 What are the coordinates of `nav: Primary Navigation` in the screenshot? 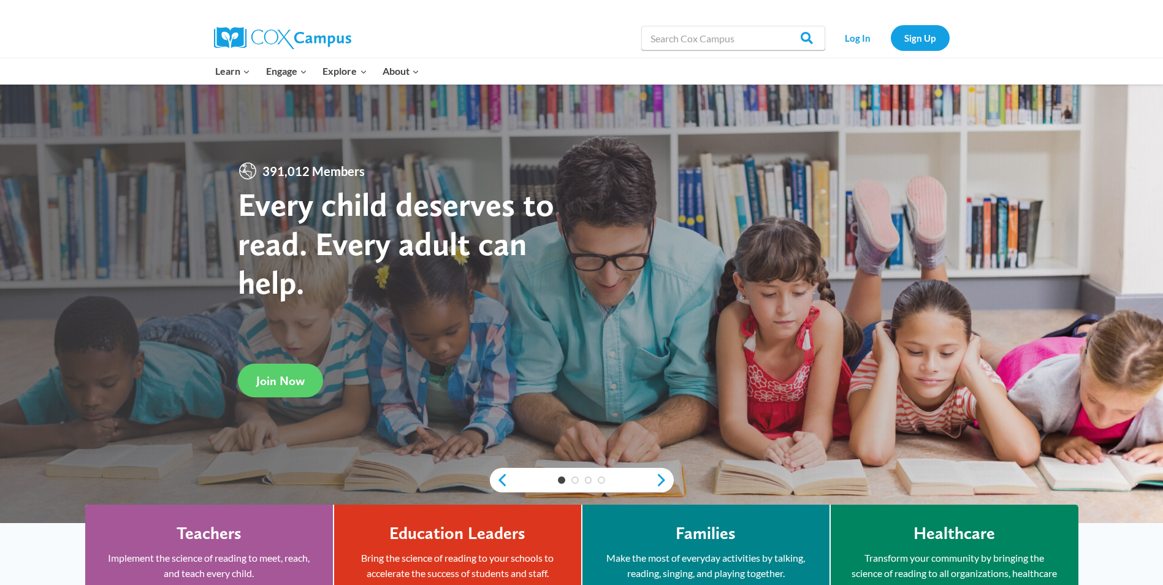 It's located at (318, 71).